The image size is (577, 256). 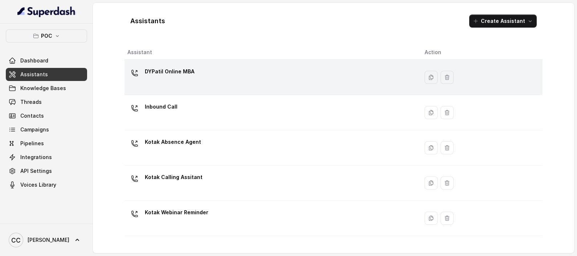 What do you see at coordinates (173, 177) in the screenshot?
I see `p: Kotak Calling Assitant` at bounding box center [173, 177].